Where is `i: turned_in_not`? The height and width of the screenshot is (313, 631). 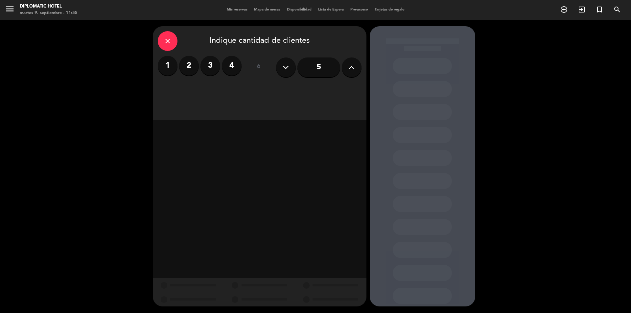 i: turned_in_not is located at coordinates (599, 10).